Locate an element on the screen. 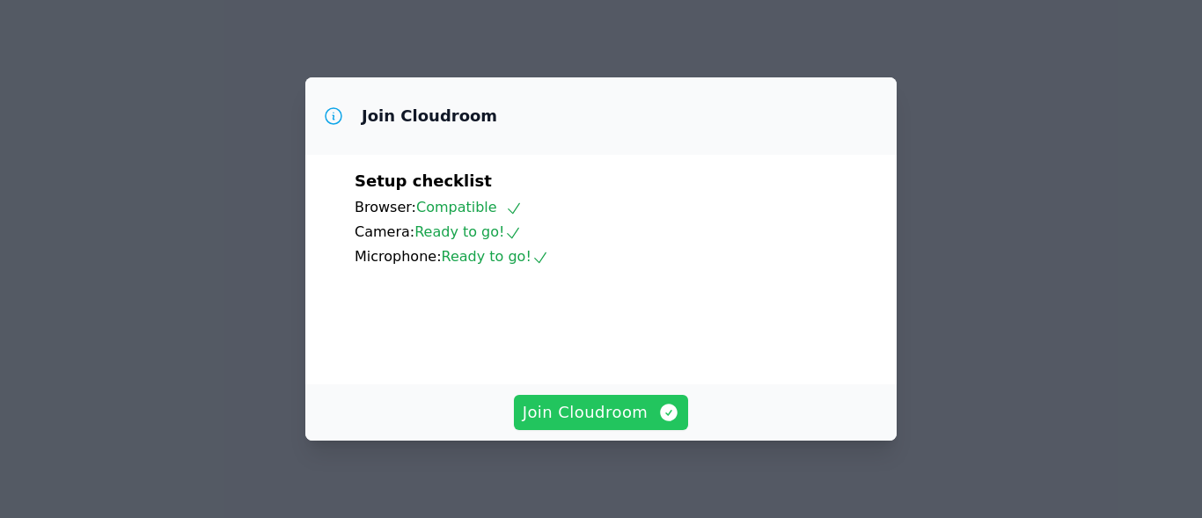 The height and width of the screenshot is (518, 1202). span: Compatible is located at coordinates (469, 207).